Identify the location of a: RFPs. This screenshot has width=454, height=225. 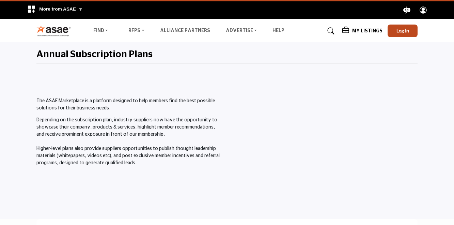
(136, 31).